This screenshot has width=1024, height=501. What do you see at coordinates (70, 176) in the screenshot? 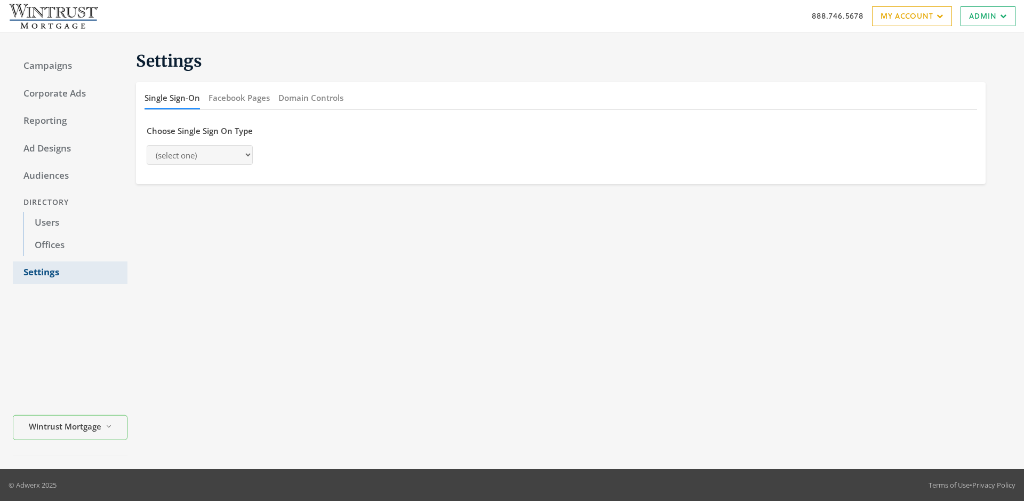
I see `a: Audiences` at bounding box center [70, 176].